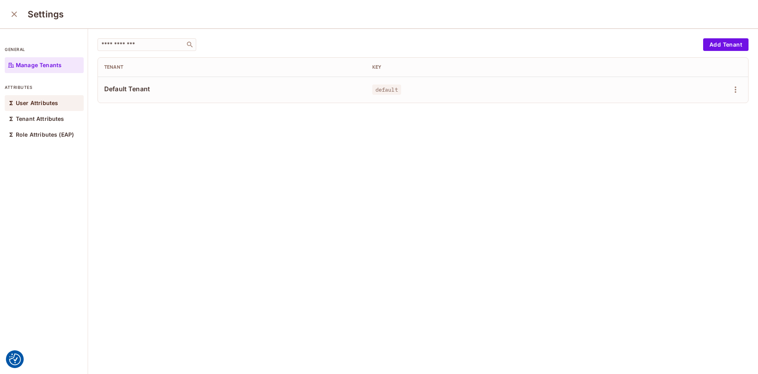  What do you see at coordinates (726, 45) in the screenshot?
I see `button: Add Tenant` at bounding box center [726, 45].